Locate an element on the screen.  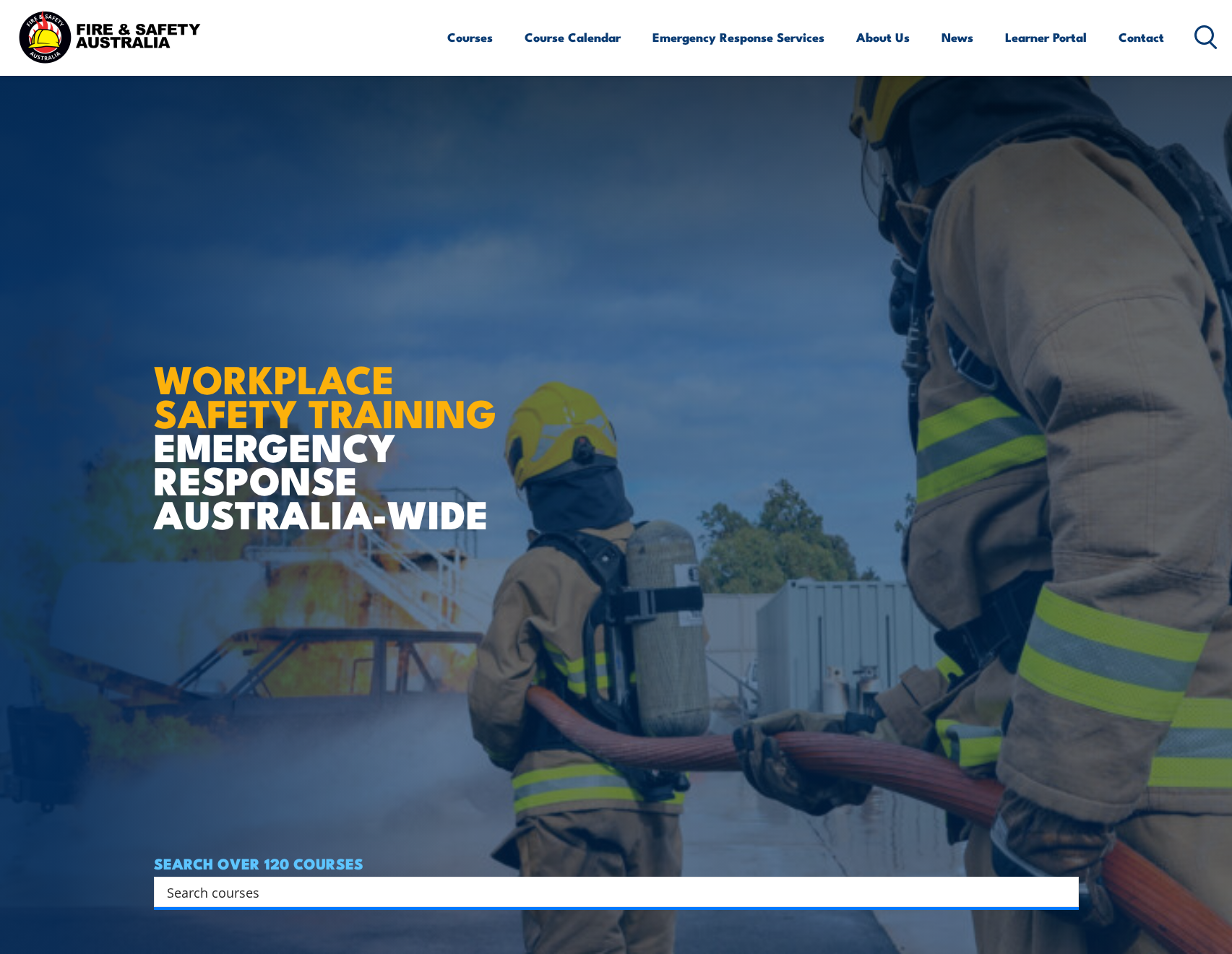
h4: SEARCH OVER 120 COURSES is located at coordinates (616, 863).